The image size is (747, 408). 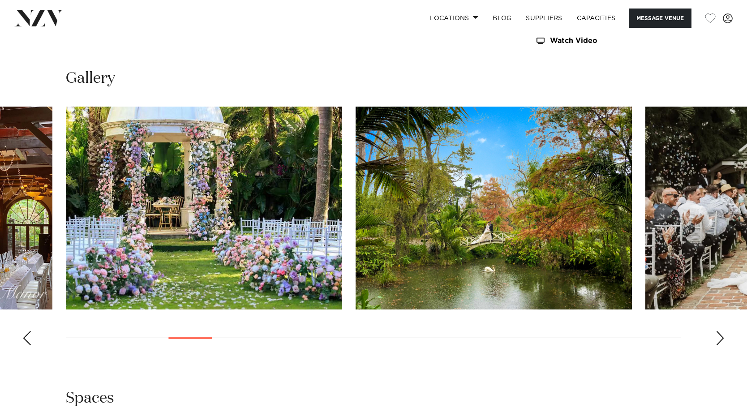 I want to click on h2: Gallery, so click(x=91, y=78).